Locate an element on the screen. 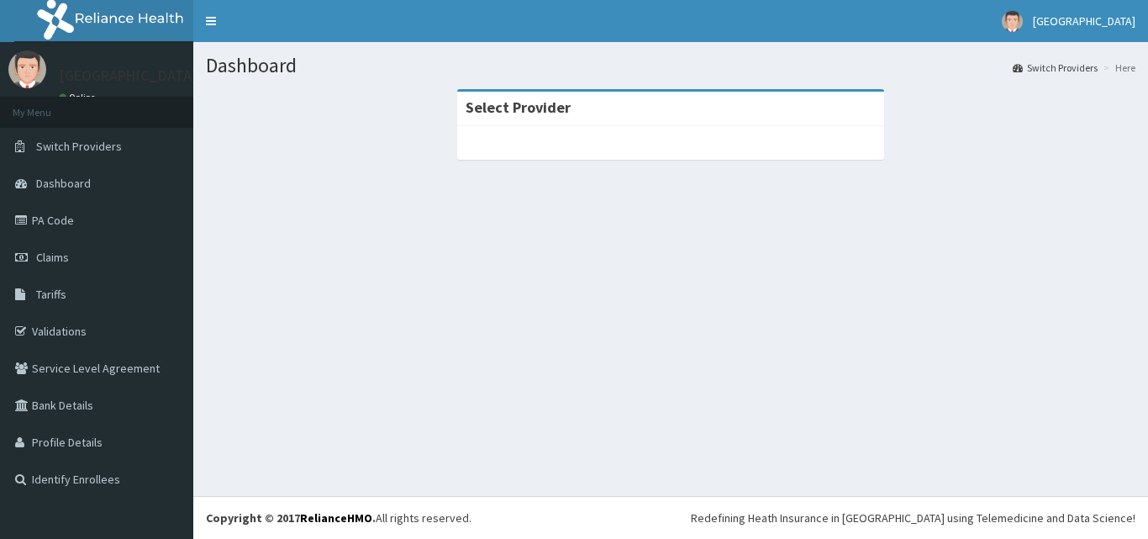 The image size is (1148, 539). strong: Select Provider is located at coordinates (518, 107).